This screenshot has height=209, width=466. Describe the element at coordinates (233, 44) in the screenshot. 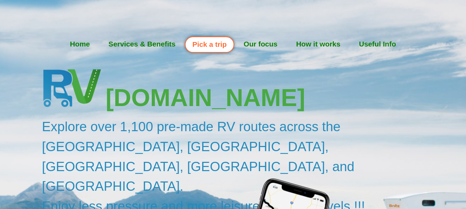

I see `nav: Menu` at that location.